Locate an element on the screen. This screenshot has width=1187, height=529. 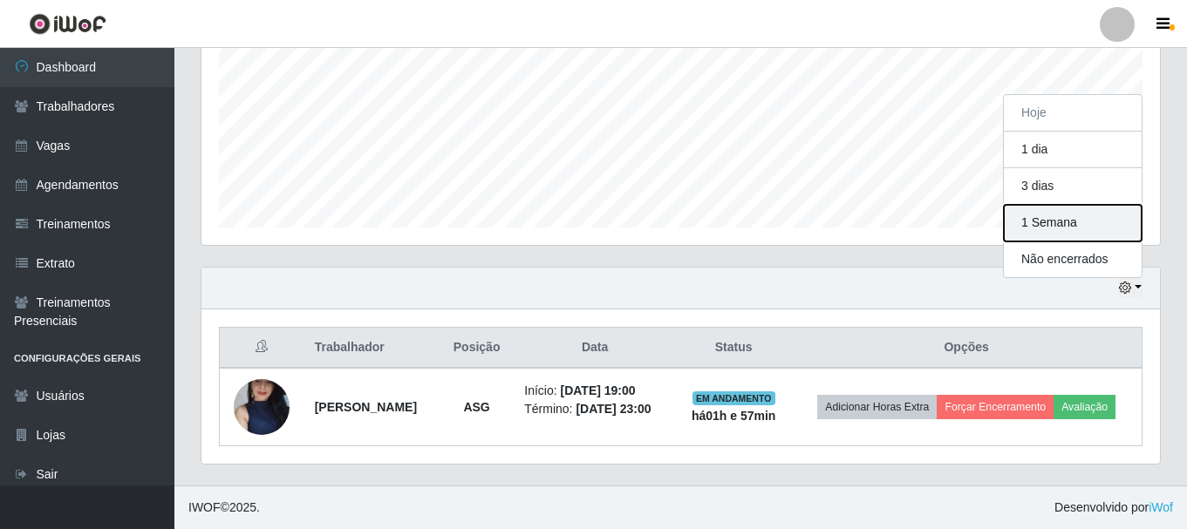
th: Opções is located at coordinates (966, 348).